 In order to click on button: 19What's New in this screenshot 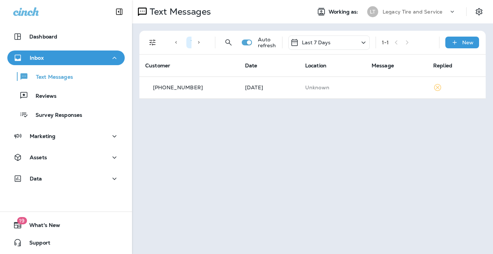, I will do `click(66, 225)`.